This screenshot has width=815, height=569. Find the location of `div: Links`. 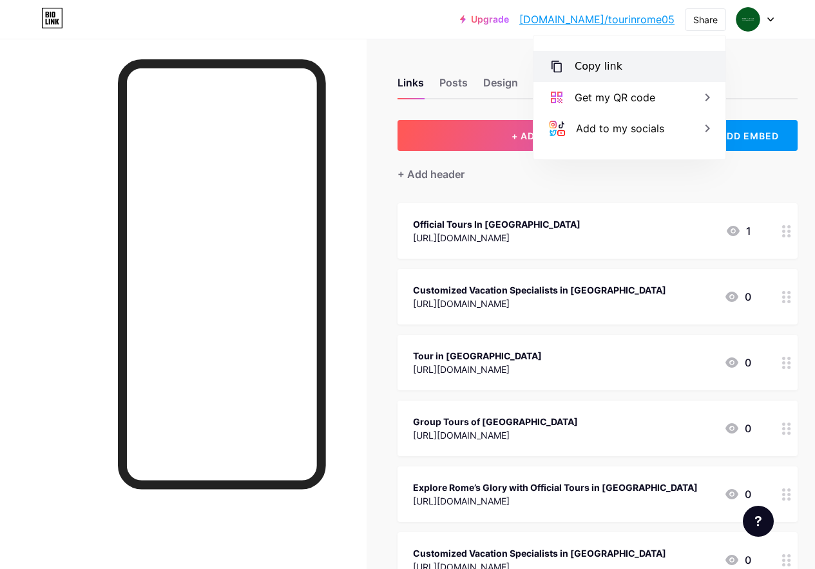

div: Links is located at coordinates (411, 86).